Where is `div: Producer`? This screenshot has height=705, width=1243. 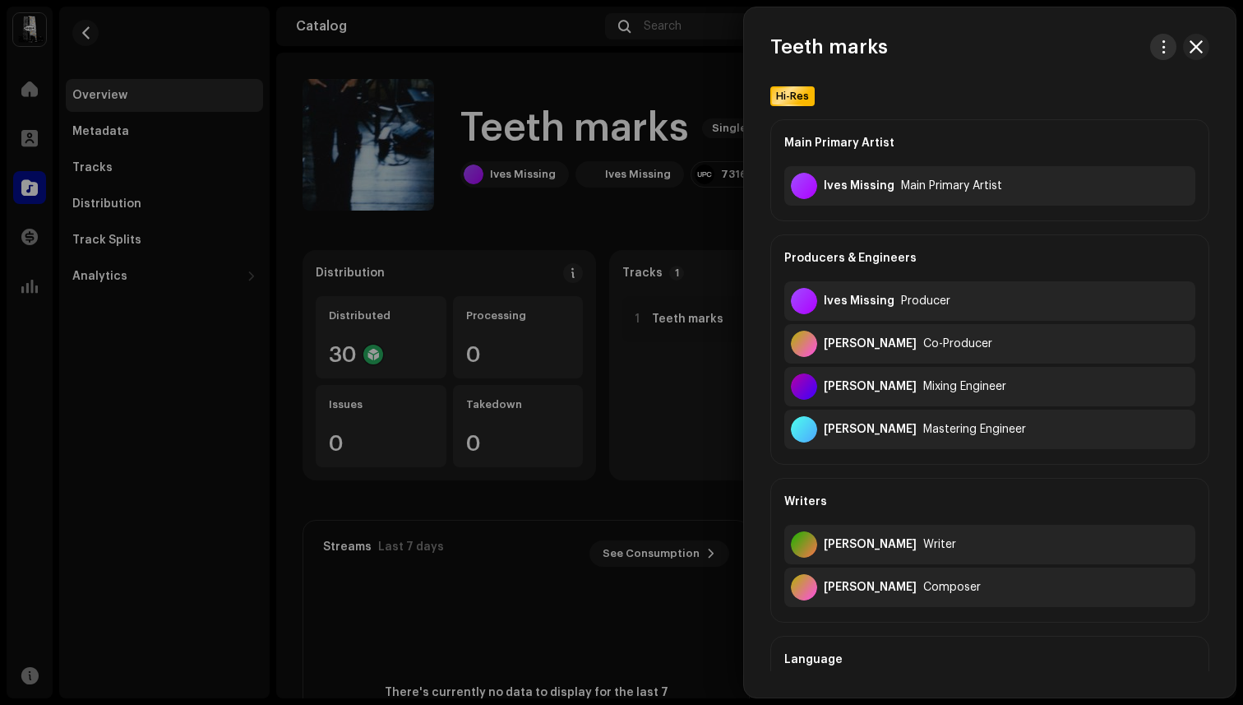
div: Producer is located at coordinates (926, 301).